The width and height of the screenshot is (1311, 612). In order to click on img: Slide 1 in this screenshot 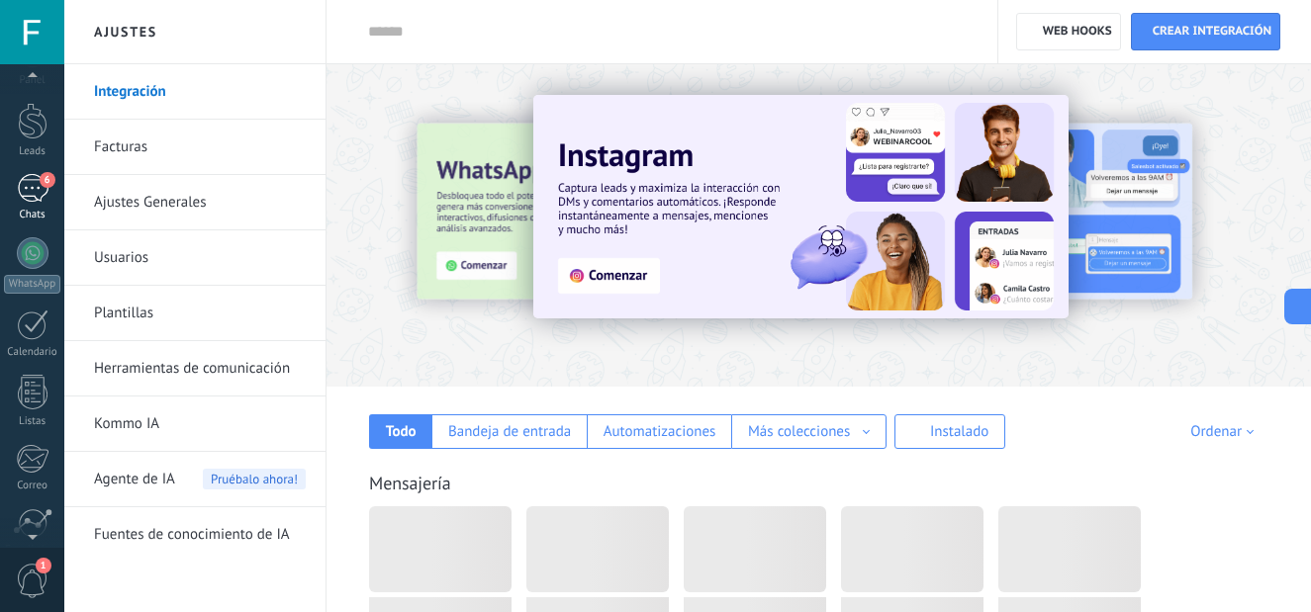, I will do `click(800, 207)`.